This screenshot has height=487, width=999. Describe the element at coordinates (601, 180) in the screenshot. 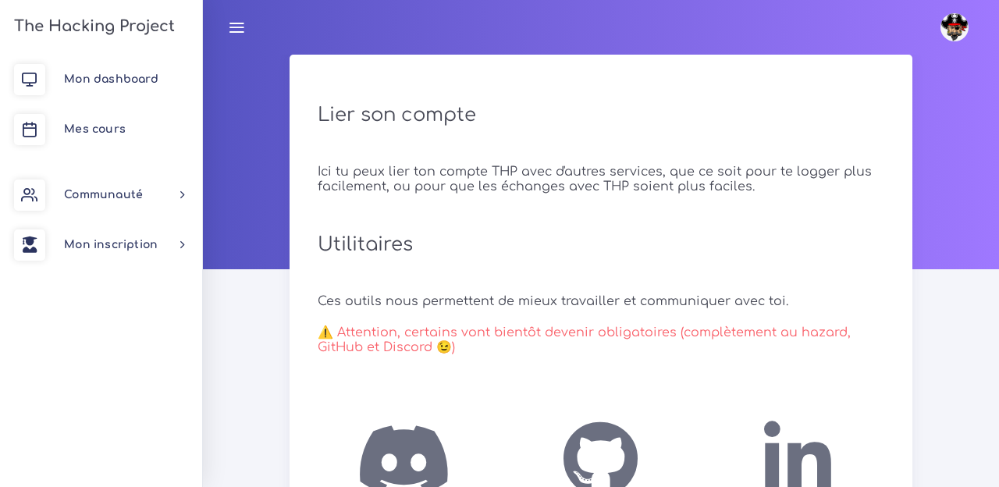

I see `h5: Ici tu peux lier ton compte THP avec d'autres services, que ce soit pour te logger plus facilemen...` at that location.